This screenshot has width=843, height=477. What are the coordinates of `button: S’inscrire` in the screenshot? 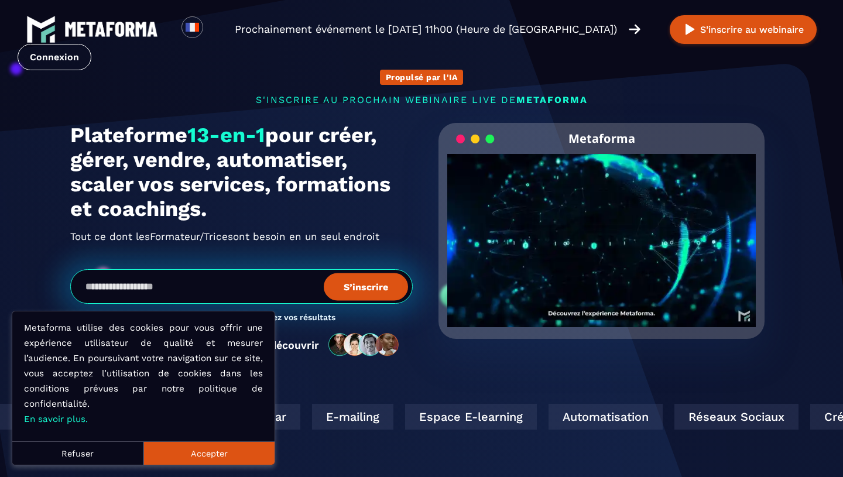 It's located at (366, 286).